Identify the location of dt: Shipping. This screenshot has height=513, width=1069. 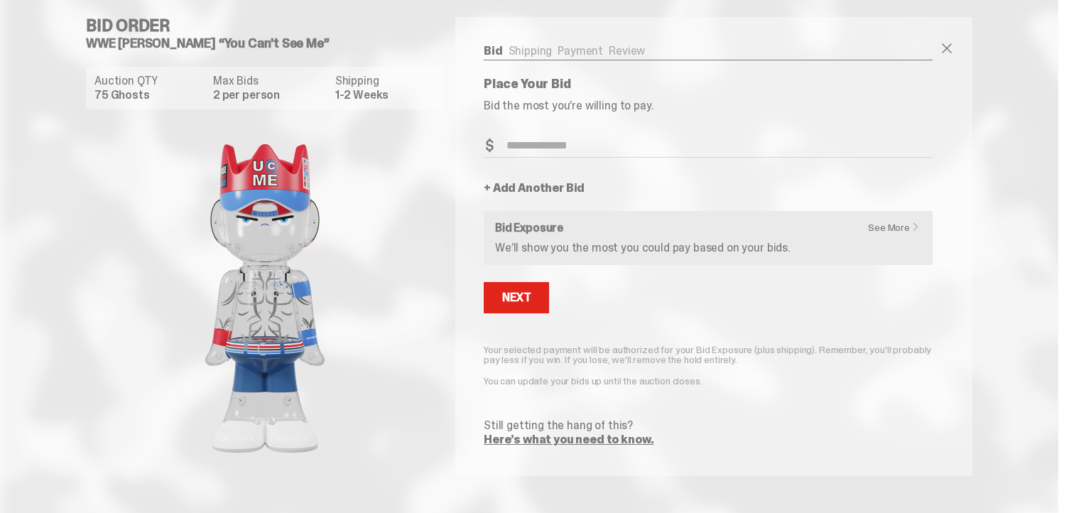
(385, 81).